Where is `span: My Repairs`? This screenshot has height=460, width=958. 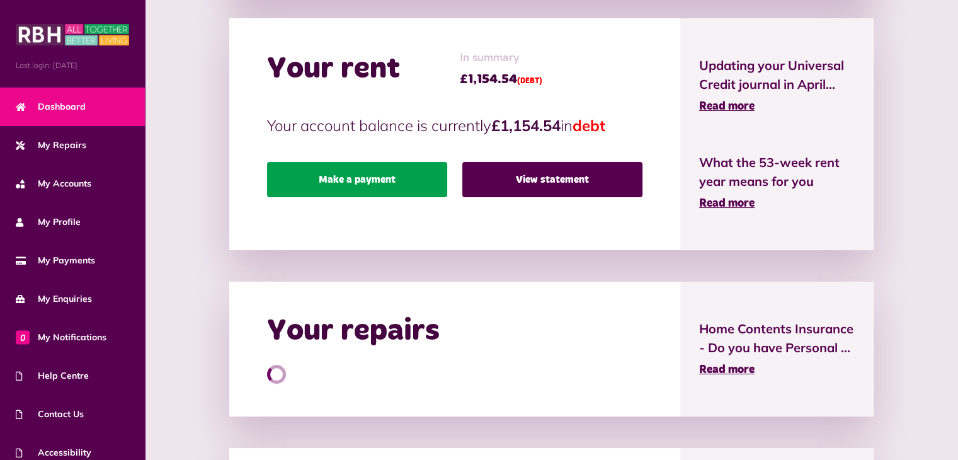 span: My Repairs is located at coordinates (51, 145).